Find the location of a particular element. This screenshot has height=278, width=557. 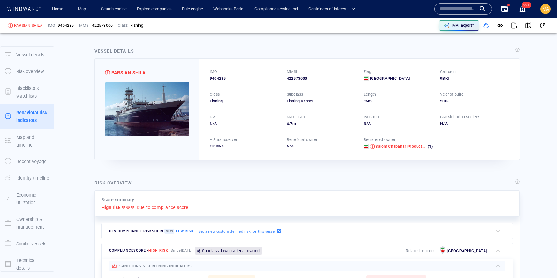

p: Vessel details is located at coordinates (30, 55).